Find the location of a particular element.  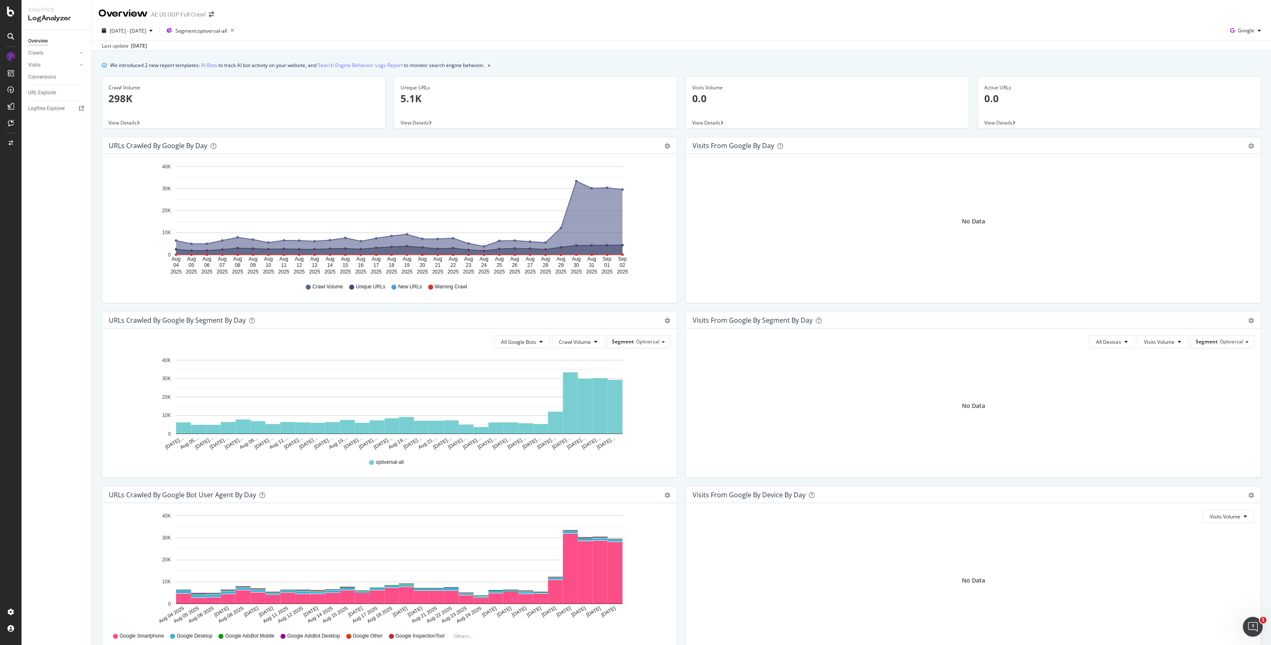

div: info banner is located at coordinates (682, 65).